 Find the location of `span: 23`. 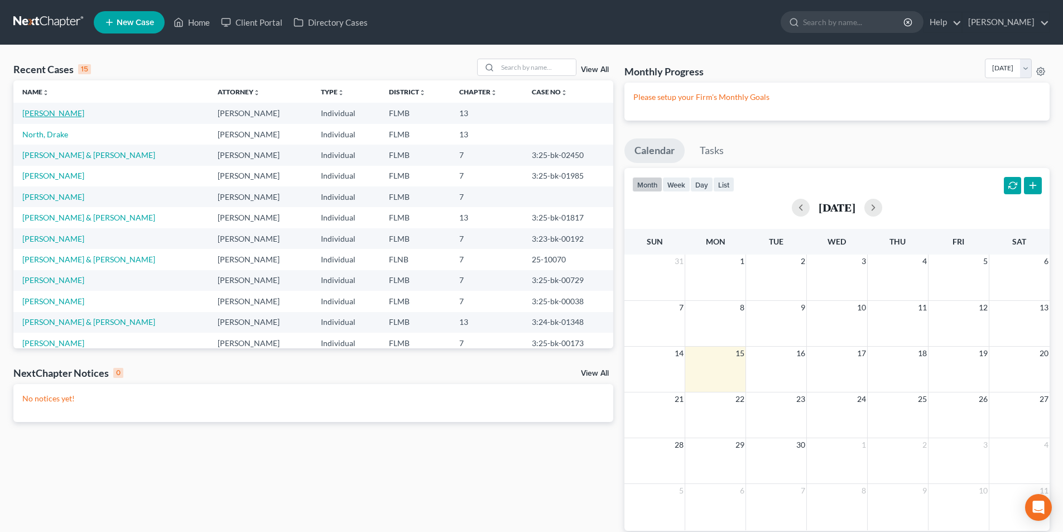

span: 23 is located at coordinates (801, 399).